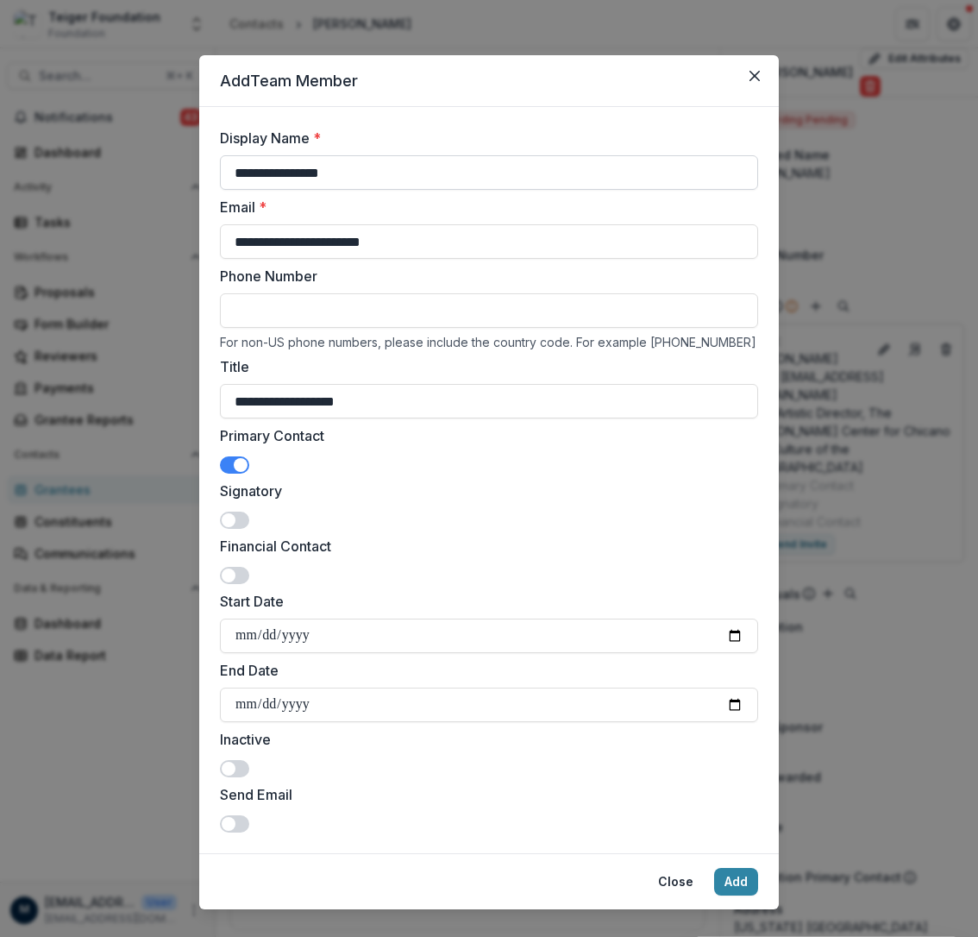  Describe the element at coordinates (484, 367) in the screenshot. I see `label: Title` at that location.